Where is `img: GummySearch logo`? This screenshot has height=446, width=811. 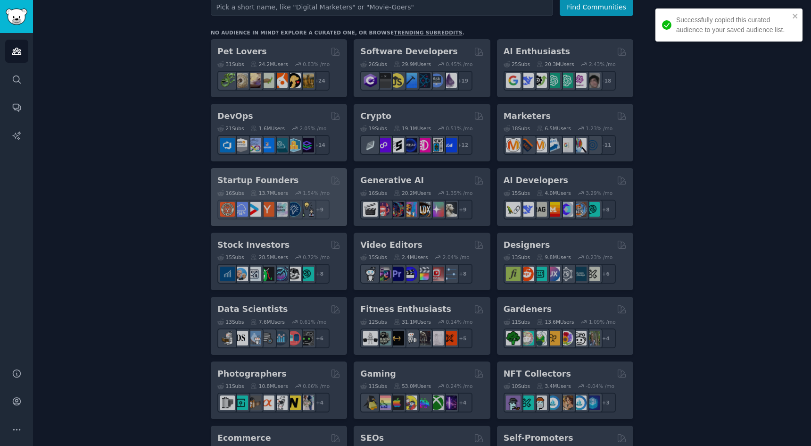 img: GummySearch logo is located at coordinates (17, 17).